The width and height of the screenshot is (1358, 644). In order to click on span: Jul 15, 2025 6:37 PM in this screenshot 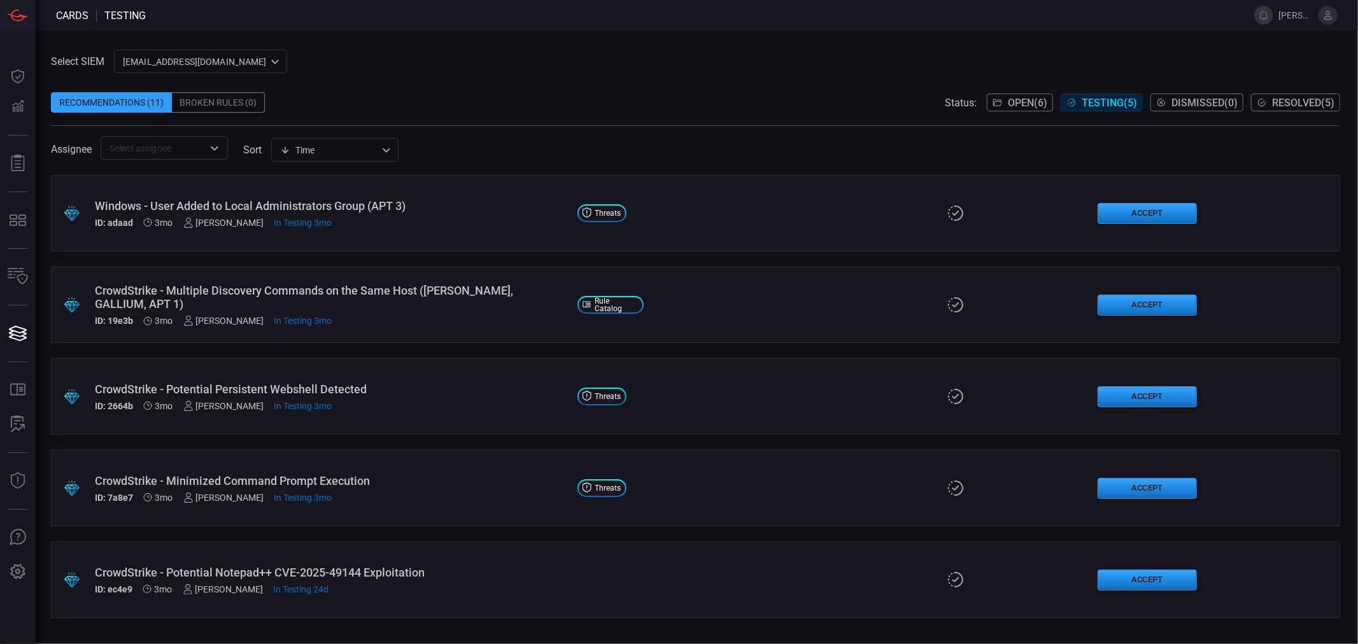, I will do `click(303, 498)`.